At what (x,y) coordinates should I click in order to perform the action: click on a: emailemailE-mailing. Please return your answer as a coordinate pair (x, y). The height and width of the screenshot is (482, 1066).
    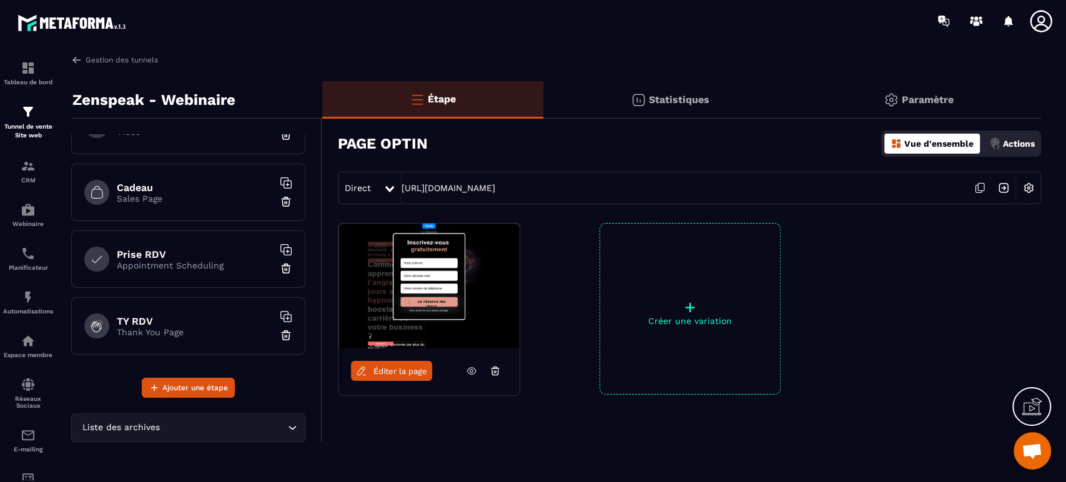
    Looking at the image, I should click on (28, 440).